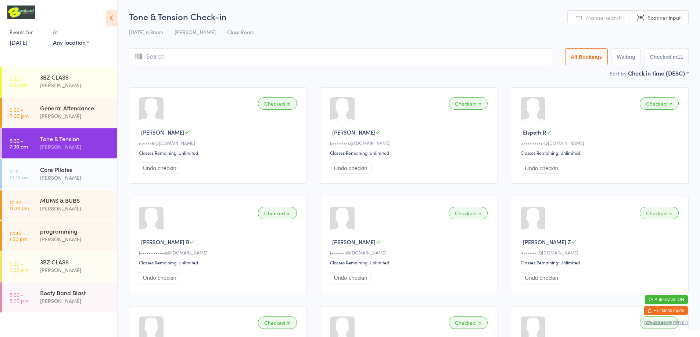 This screenshot has width=700, height=337. Describe the element at coordinates (19, 82) in the screenshot. I see `time: 5:30 - 6:30 am` at that location.